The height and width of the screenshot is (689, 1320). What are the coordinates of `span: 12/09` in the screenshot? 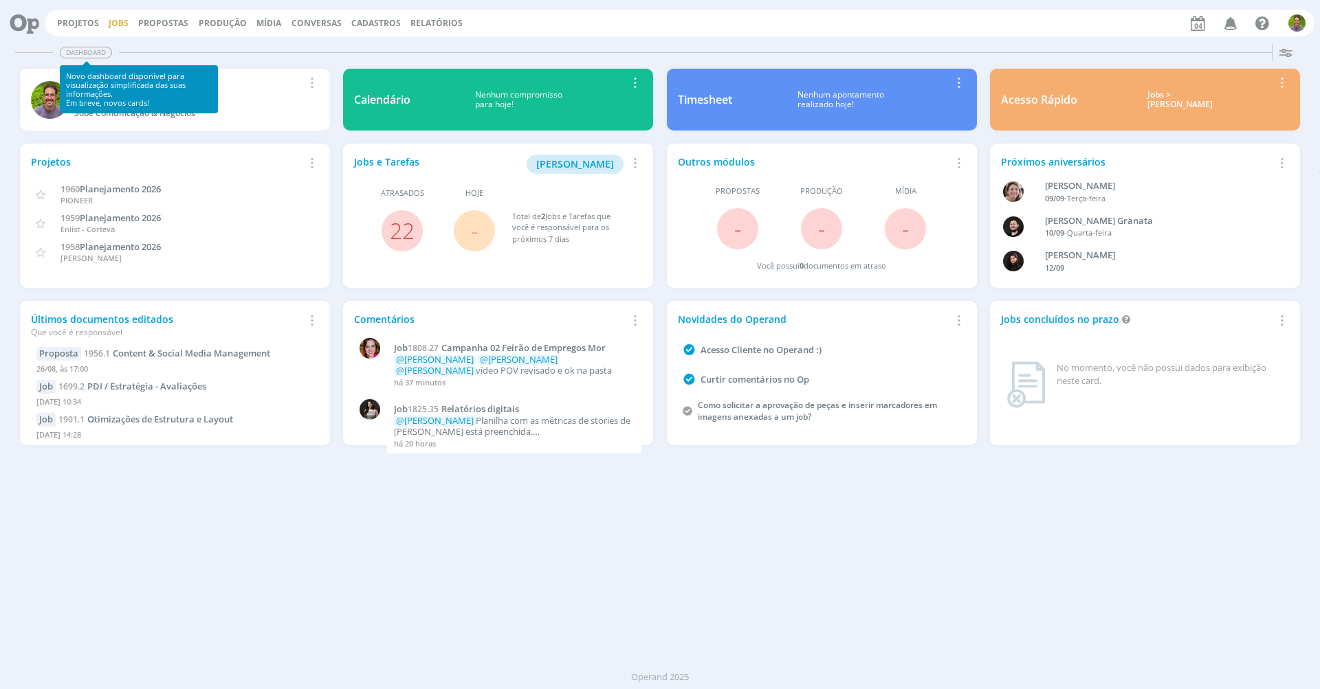 It's located at (1054, 267).